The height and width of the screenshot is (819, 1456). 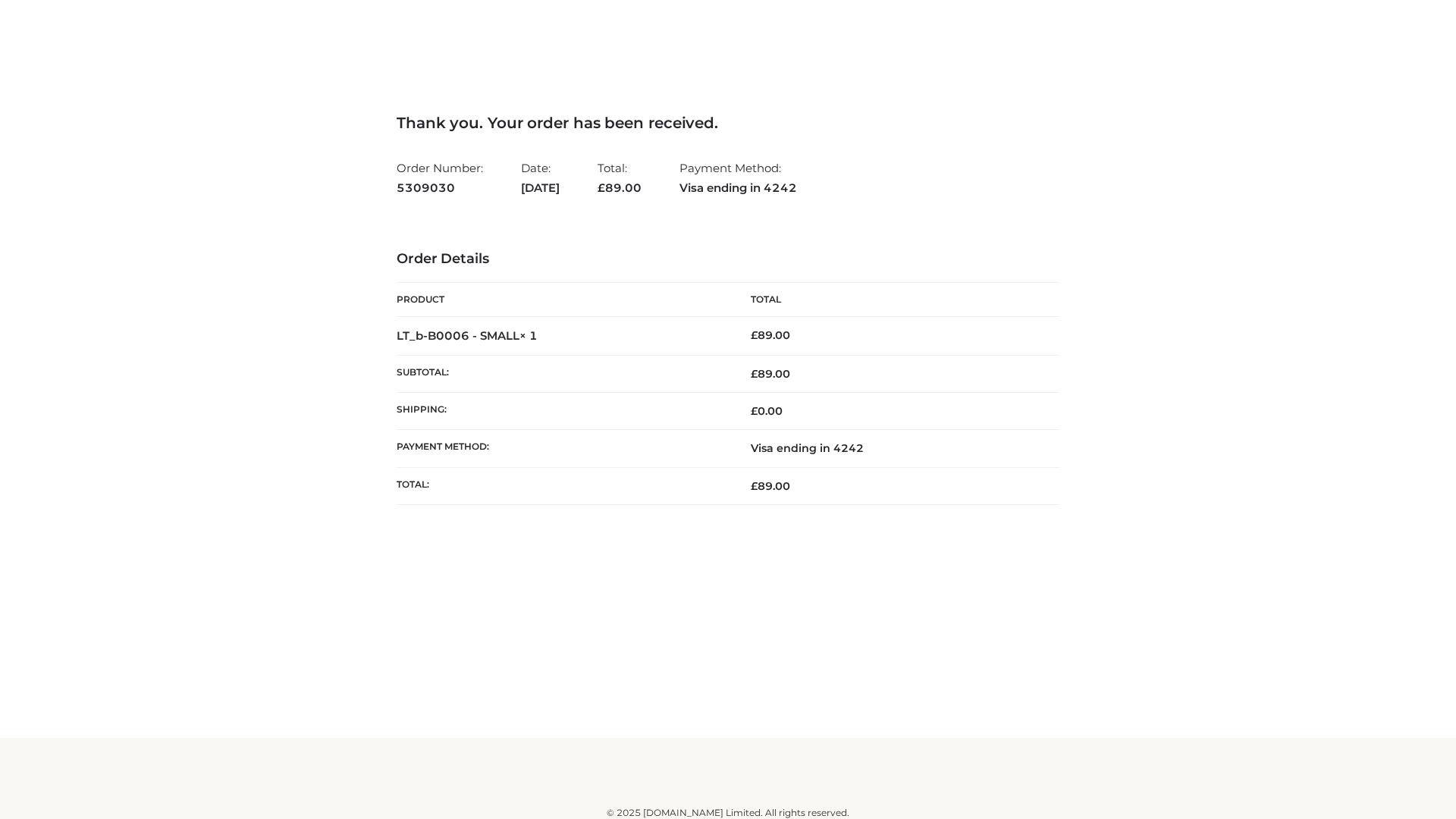 What do you see at coordinates (728, 260) in the screenshot?
I see `h3: Order Details` at bounding box center [728, 260].